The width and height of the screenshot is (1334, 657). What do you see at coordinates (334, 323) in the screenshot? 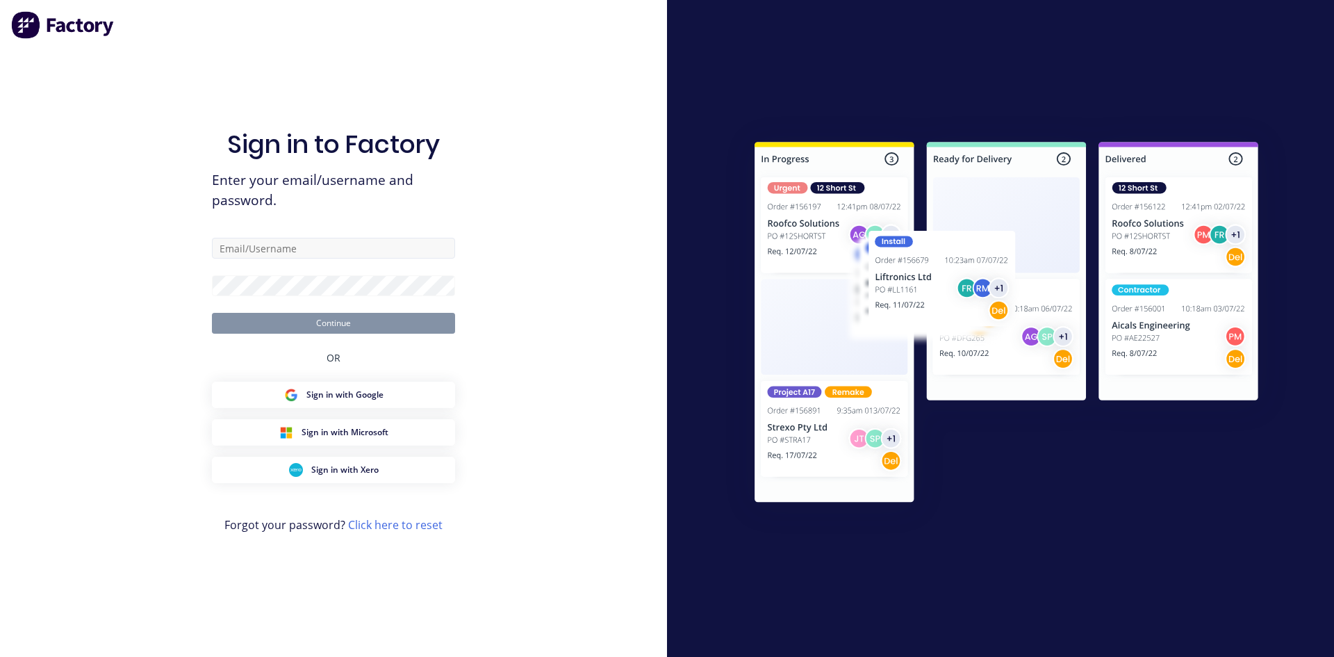
I see `button: Continue` at bounding box center [334, 323].